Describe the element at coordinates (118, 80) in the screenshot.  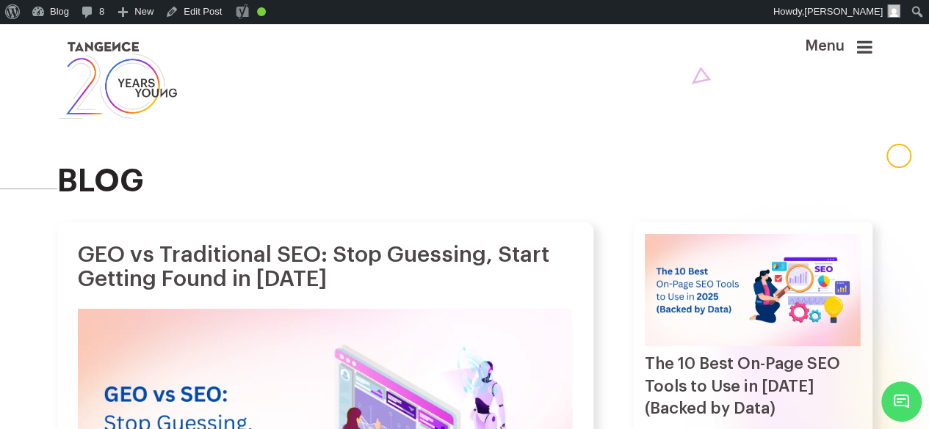
I see `img: logo SVG` at that location.